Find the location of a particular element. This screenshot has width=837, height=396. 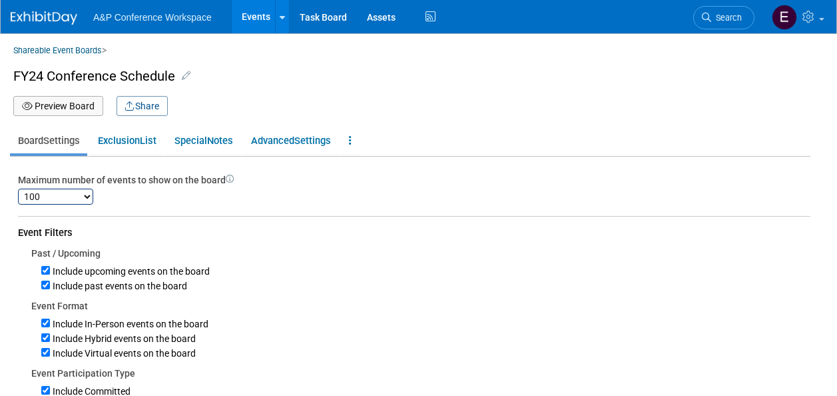

a: ExclusionList is located at coordinates (127, 141).